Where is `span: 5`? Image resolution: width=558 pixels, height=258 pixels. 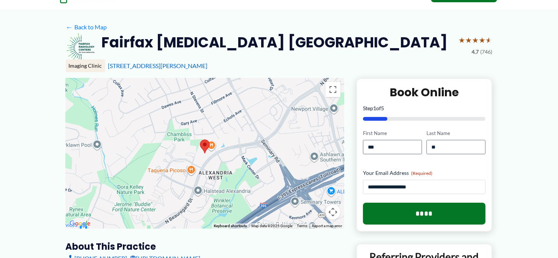 span: 5 is located at coordinates (383, 108).